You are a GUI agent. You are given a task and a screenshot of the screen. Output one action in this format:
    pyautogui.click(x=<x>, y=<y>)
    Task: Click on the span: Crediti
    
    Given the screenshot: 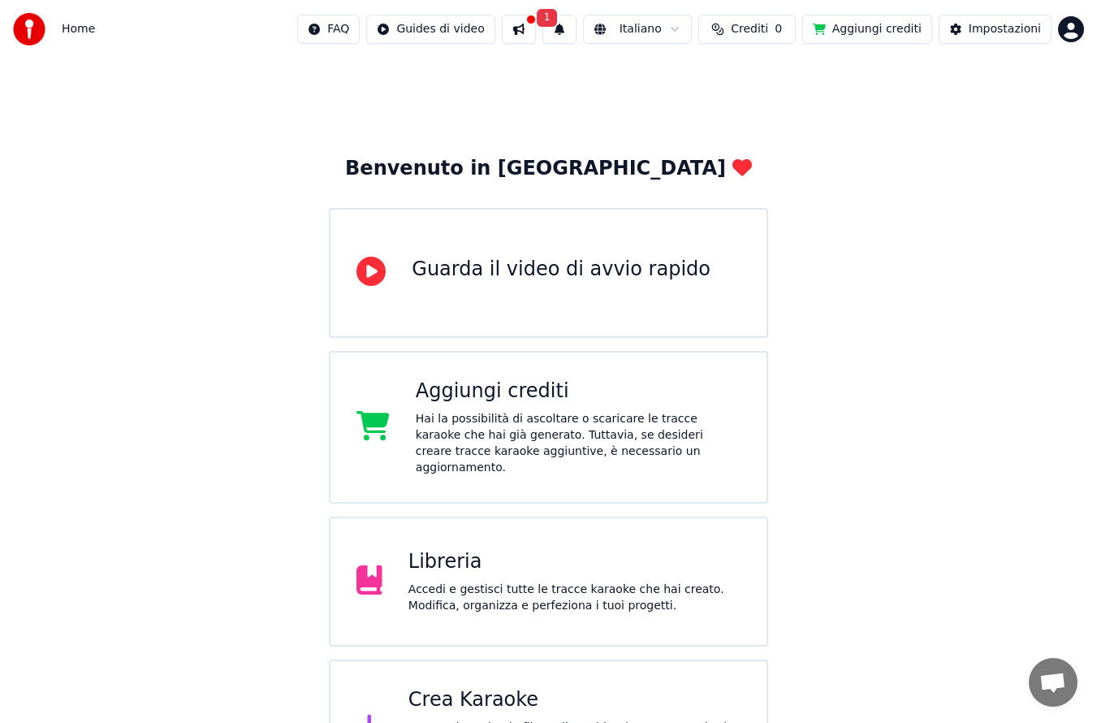 What is the action you would take?
    pyautogui.click(x=750, y=29)
    